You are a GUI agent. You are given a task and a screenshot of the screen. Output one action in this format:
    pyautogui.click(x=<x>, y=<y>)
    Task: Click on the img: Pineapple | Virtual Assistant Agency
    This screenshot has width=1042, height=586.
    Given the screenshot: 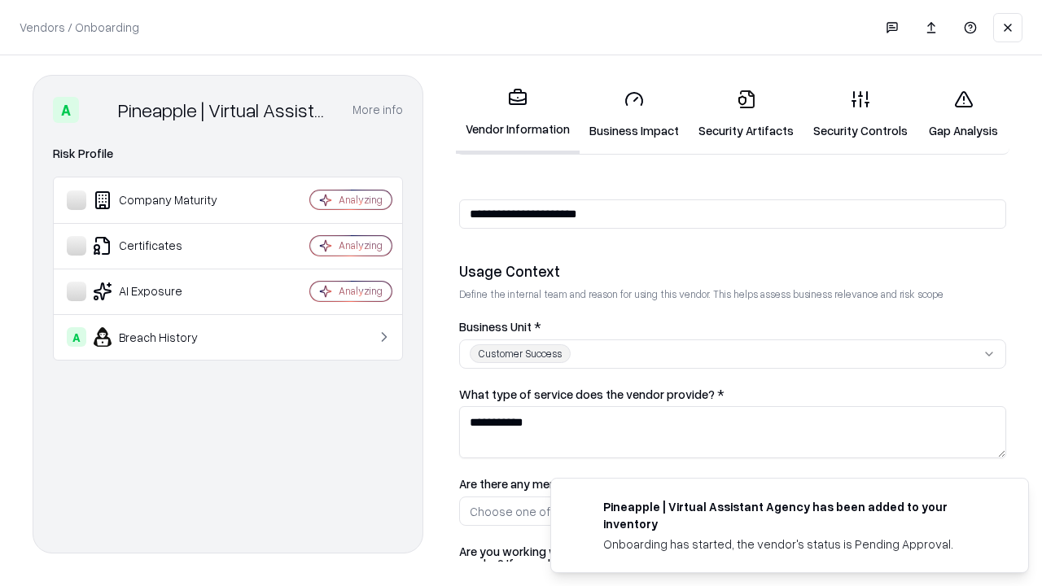 What is the action you would take?
    pyautogui.click(x=98, y=110)
    